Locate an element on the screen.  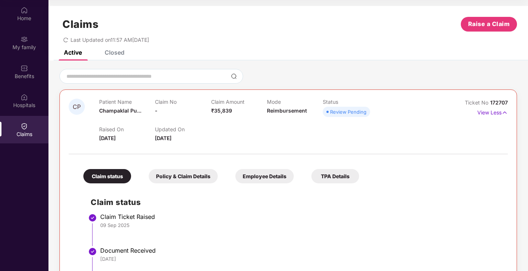
h2: Claim status is located at coordinates (296, 202).